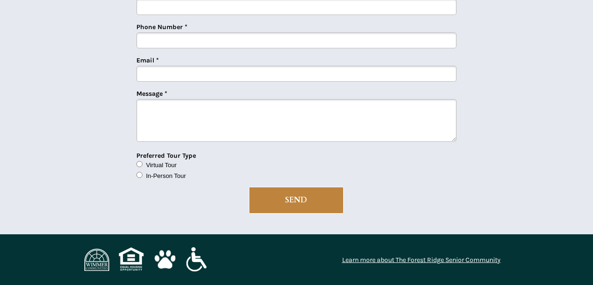 The image size is (593, 285). What do you see at coordinates (166, 155) in the screenshot?
I see `span: Preferred Tour Type` at bounding box center [166, 155].